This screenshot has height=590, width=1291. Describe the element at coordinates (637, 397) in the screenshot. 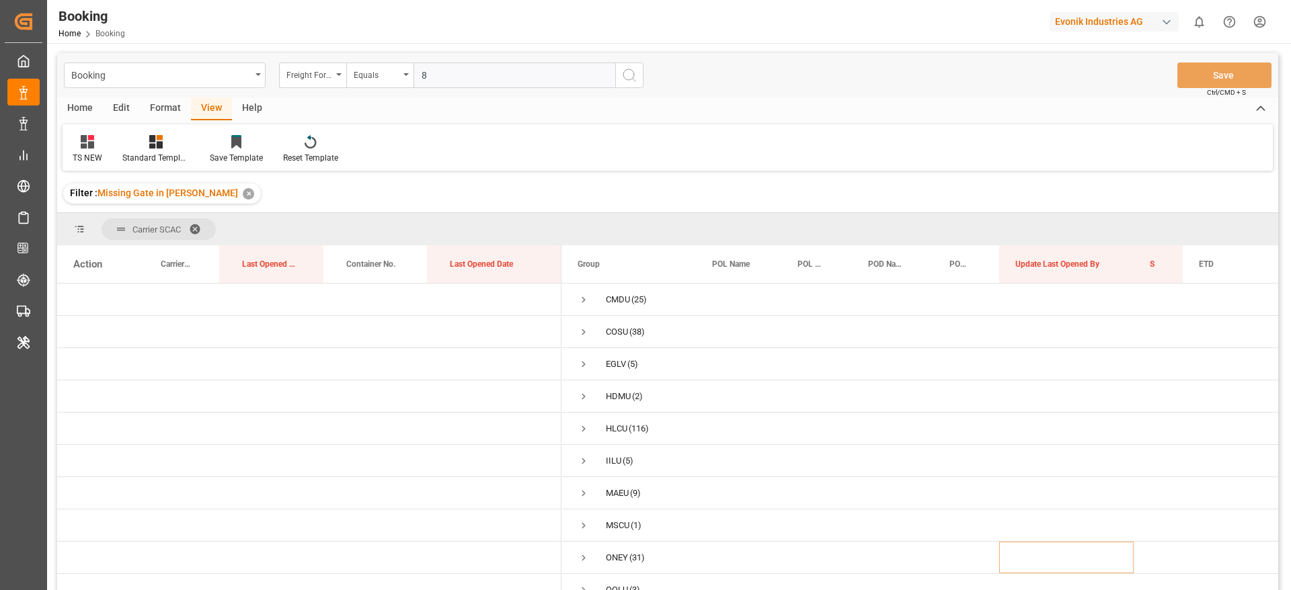

I see `span: (2)` at that location.